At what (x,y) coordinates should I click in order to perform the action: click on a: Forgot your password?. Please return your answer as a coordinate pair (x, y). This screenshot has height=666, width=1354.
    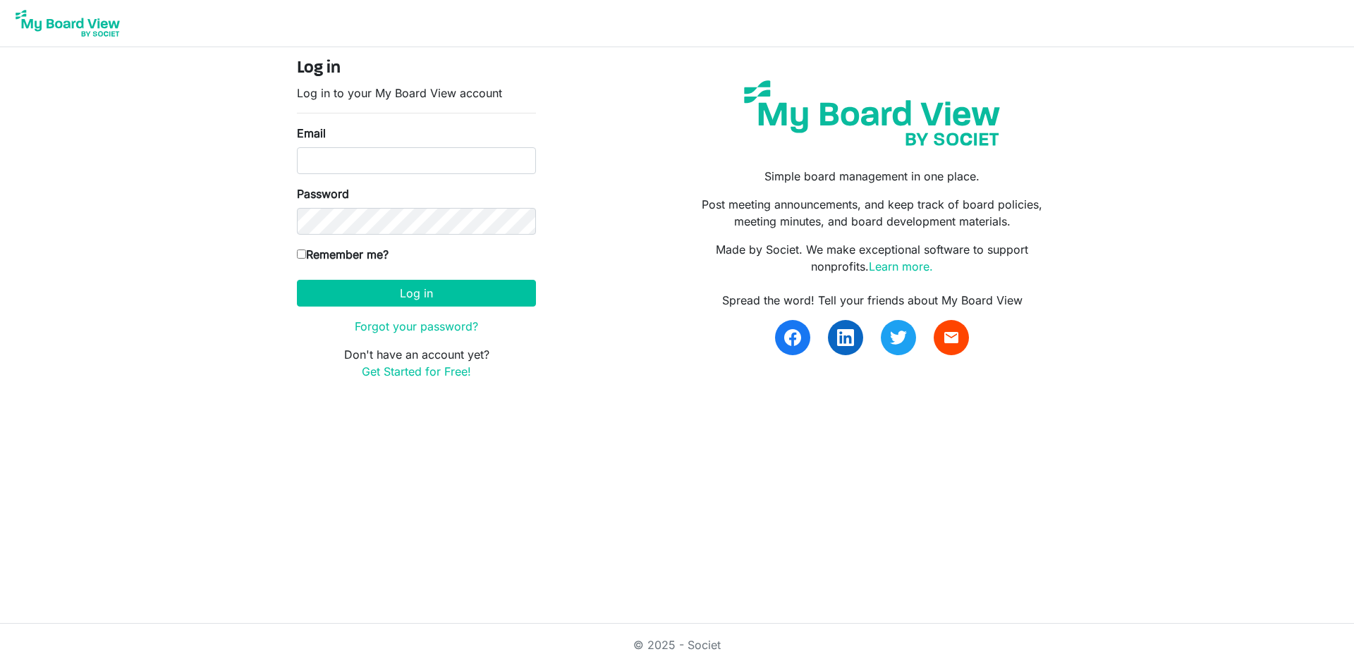
    Looking at the image, I should click on (416, 327).